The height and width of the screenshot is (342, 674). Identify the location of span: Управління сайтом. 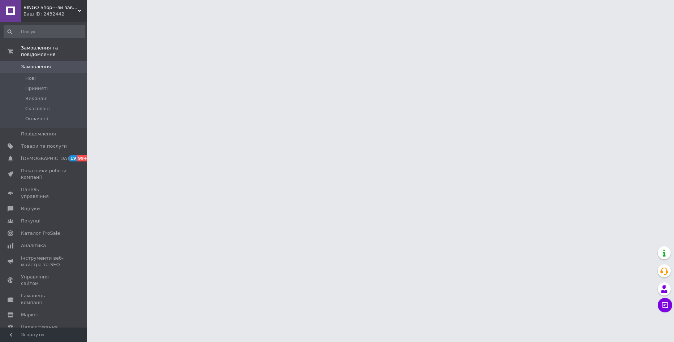
(44, 280).